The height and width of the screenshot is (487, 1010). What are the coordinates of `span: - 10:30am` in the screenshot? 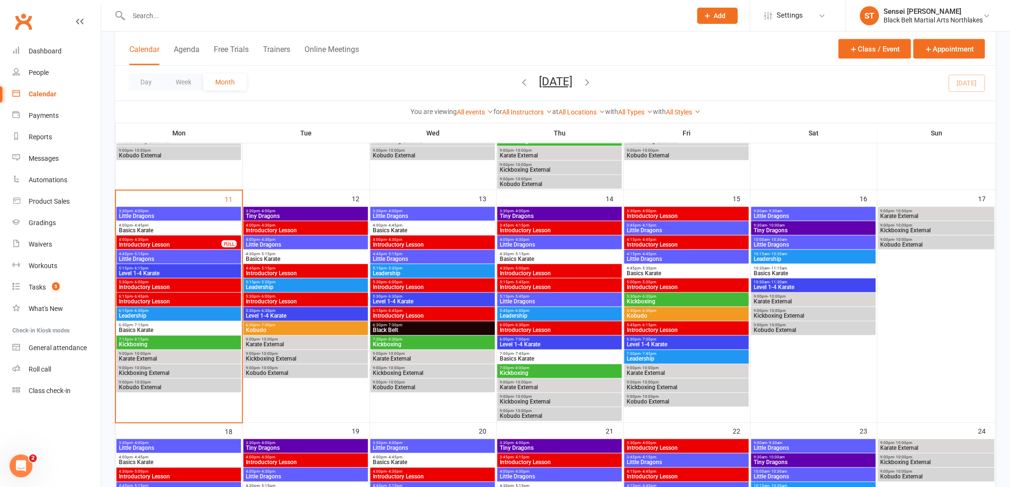 It's located at (778, 254).